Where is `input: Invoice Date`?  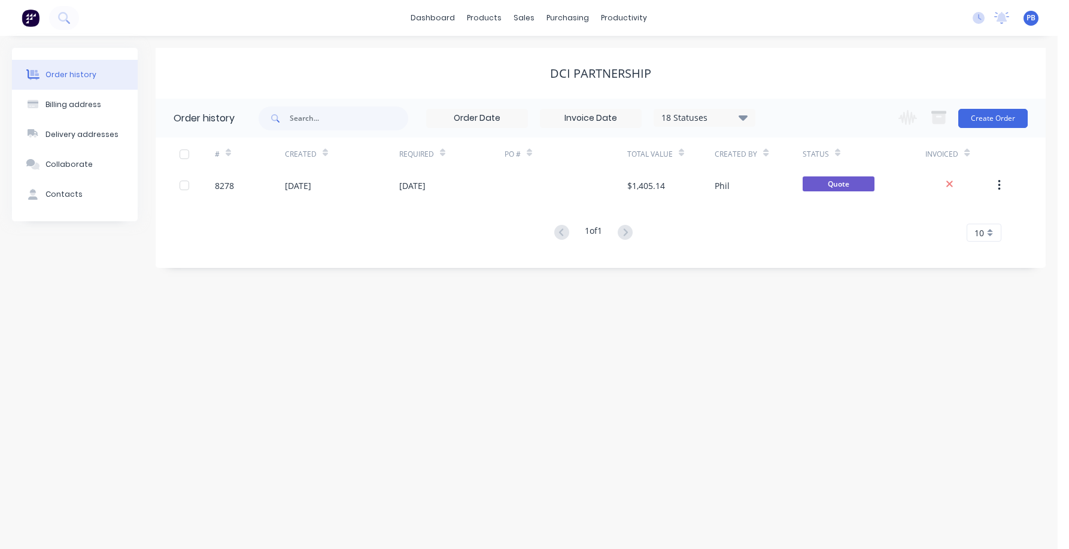
input: Invoice Date is located at coordinates (591, 119).